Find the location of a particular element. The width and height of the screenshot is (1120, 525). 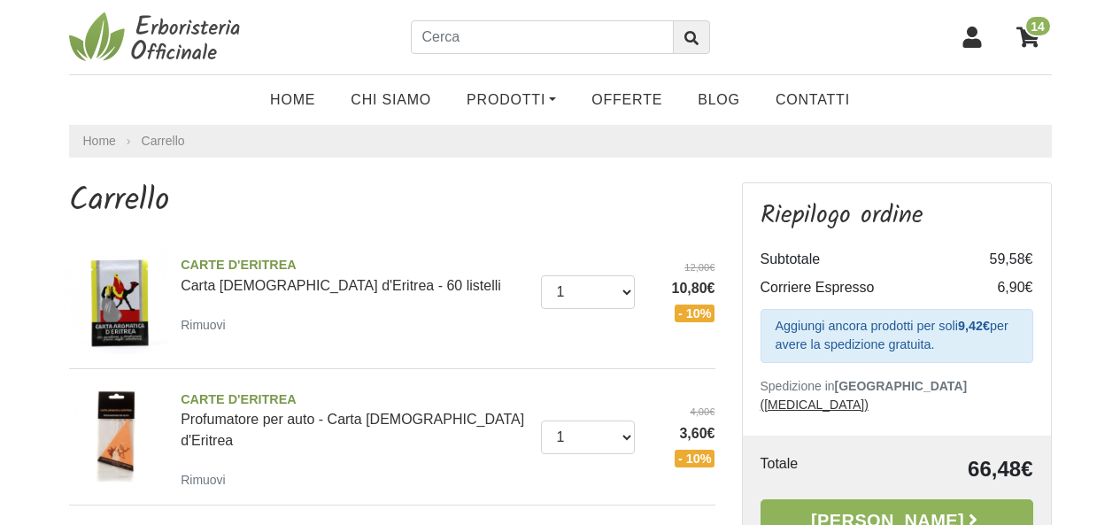

a: Contatti is located at coordinates (813, 100).